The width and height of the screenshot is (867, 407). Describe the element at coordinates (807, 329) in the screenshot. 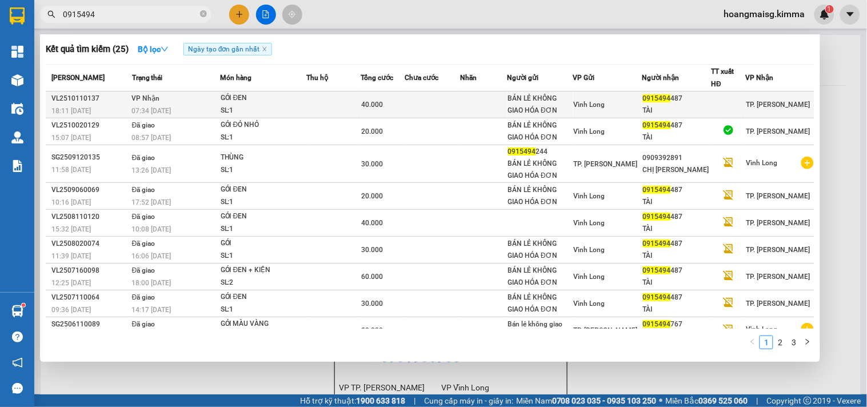

I see `span: plus-circle` at that location.